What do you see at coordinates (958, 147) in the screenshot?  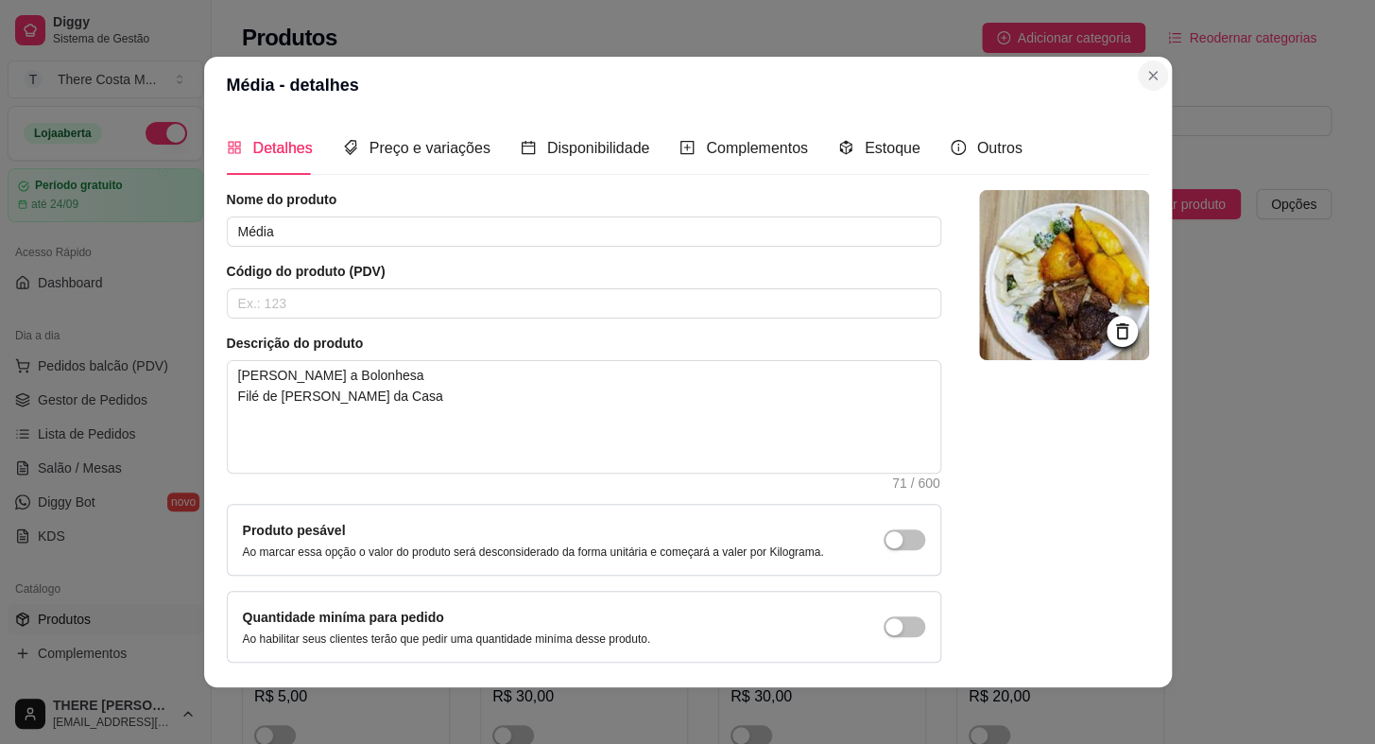 I see `span: info-circle` at bounding box center [958, 147].